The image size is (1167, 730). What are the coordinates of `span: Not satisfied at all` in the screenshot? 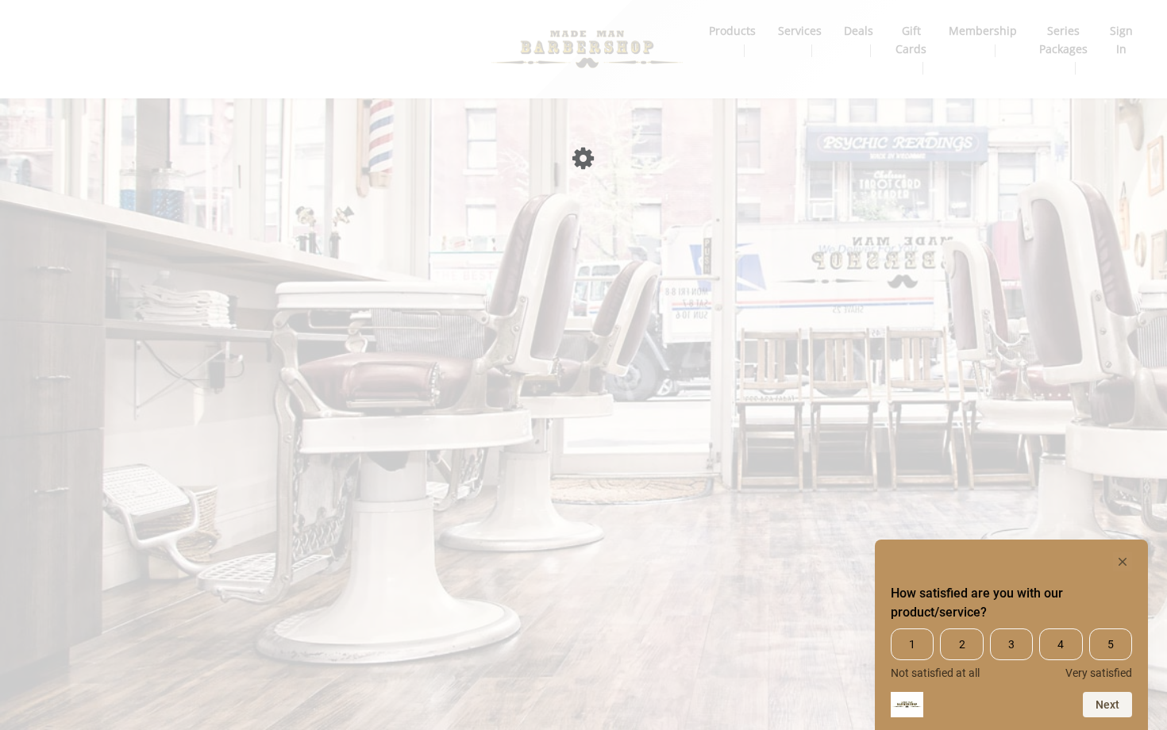 It's located at (935, 673).